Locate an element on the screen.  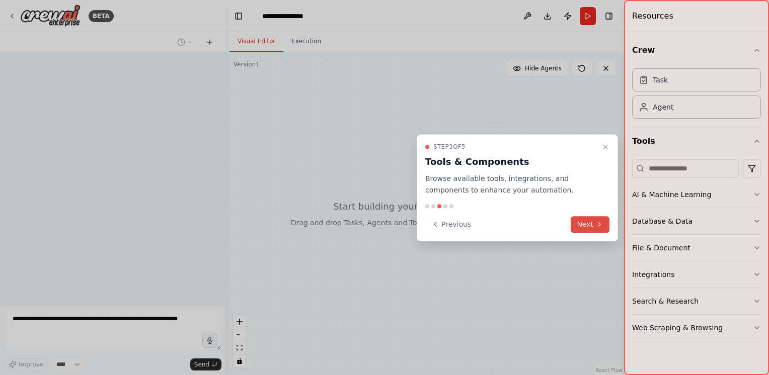
button: Previous is located at coordinates (451, 224).